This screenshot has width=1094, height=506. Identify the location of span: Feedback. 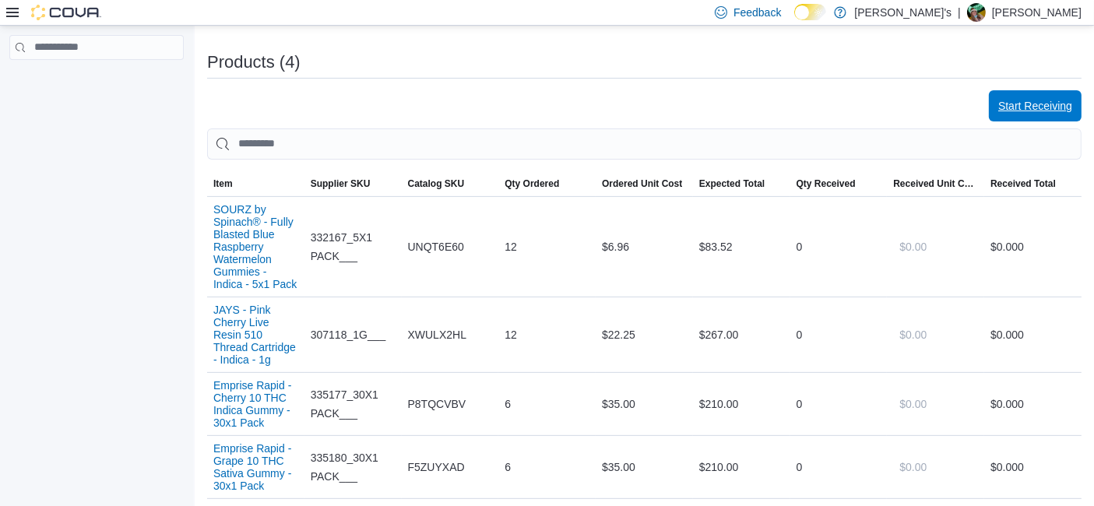
(757, 12).